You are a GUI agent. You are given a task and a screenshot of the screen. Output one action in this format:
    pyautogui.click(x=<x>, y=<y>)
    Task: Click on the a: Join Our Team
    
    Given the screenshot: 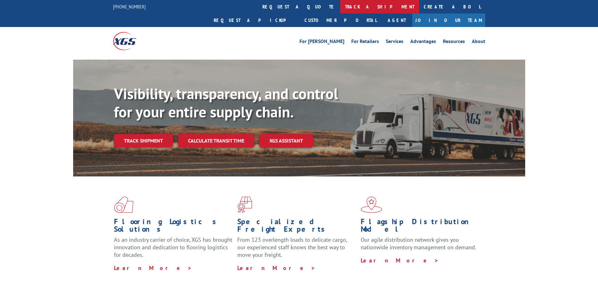 What is the action you would take?
    pyautogui.click(x=449, y=20)
    